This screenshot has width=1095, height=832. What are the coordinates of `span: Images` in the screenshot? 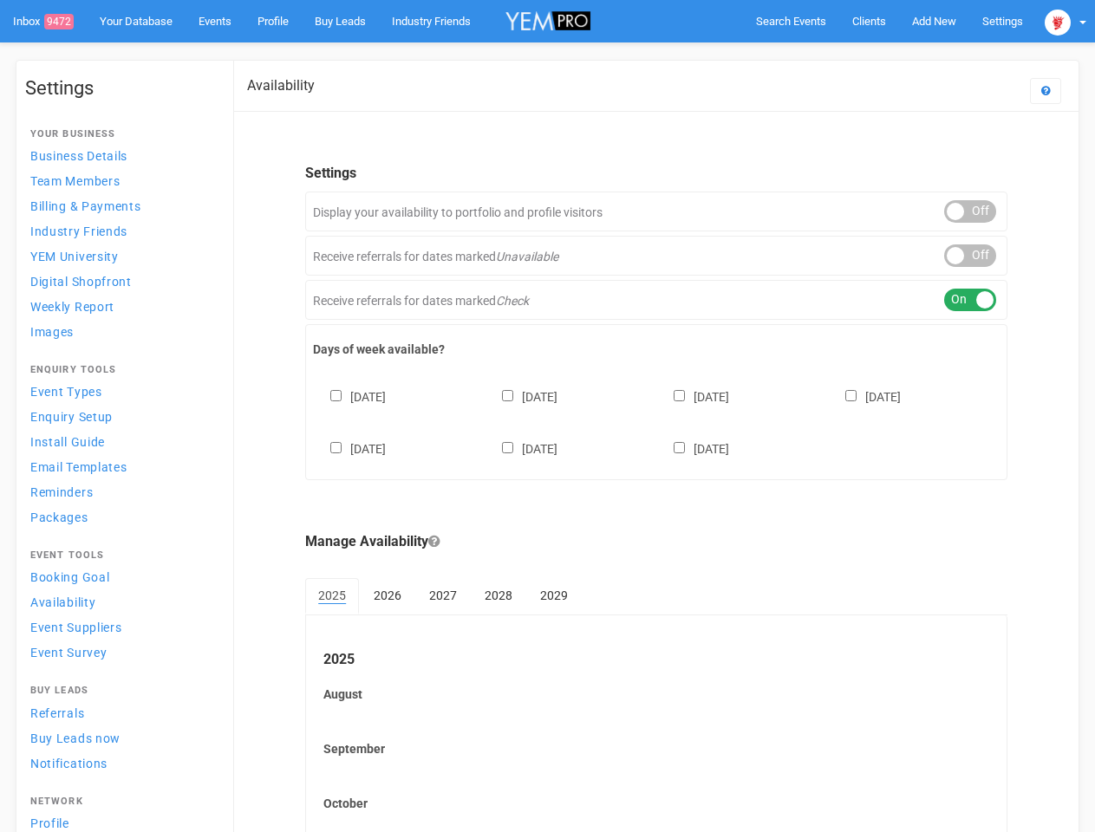 It's located at (52, 332).